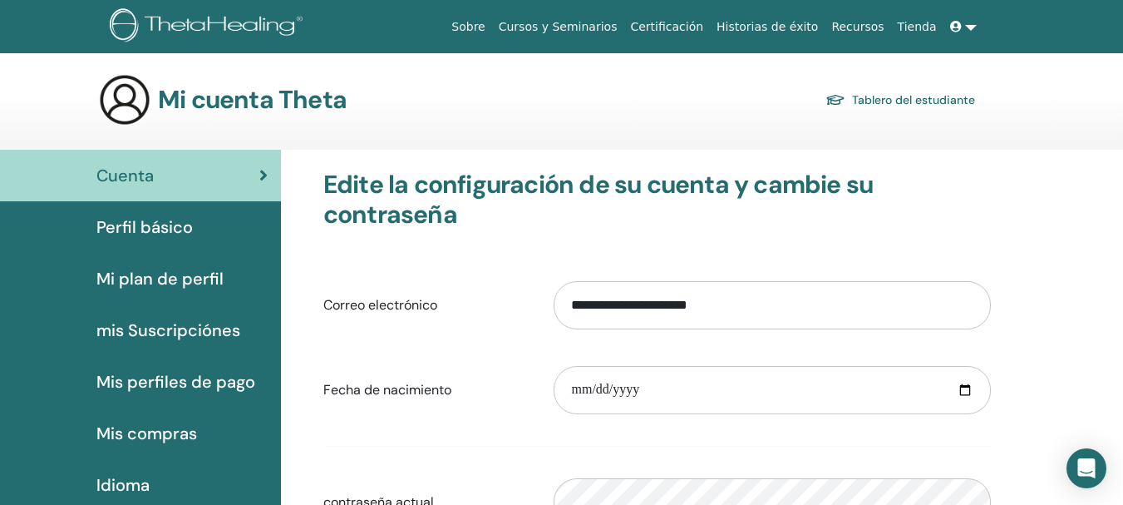  I want to click on span: Mi plan de perfil, so click(160, 279).